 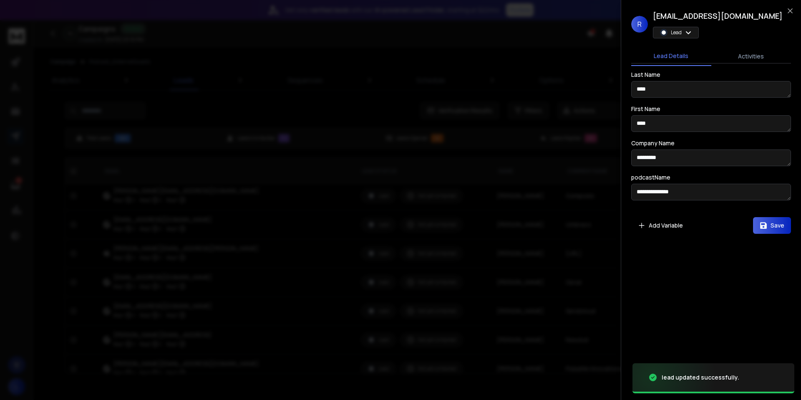 I want to click on label: Company Name, so click(x=653, y=143).